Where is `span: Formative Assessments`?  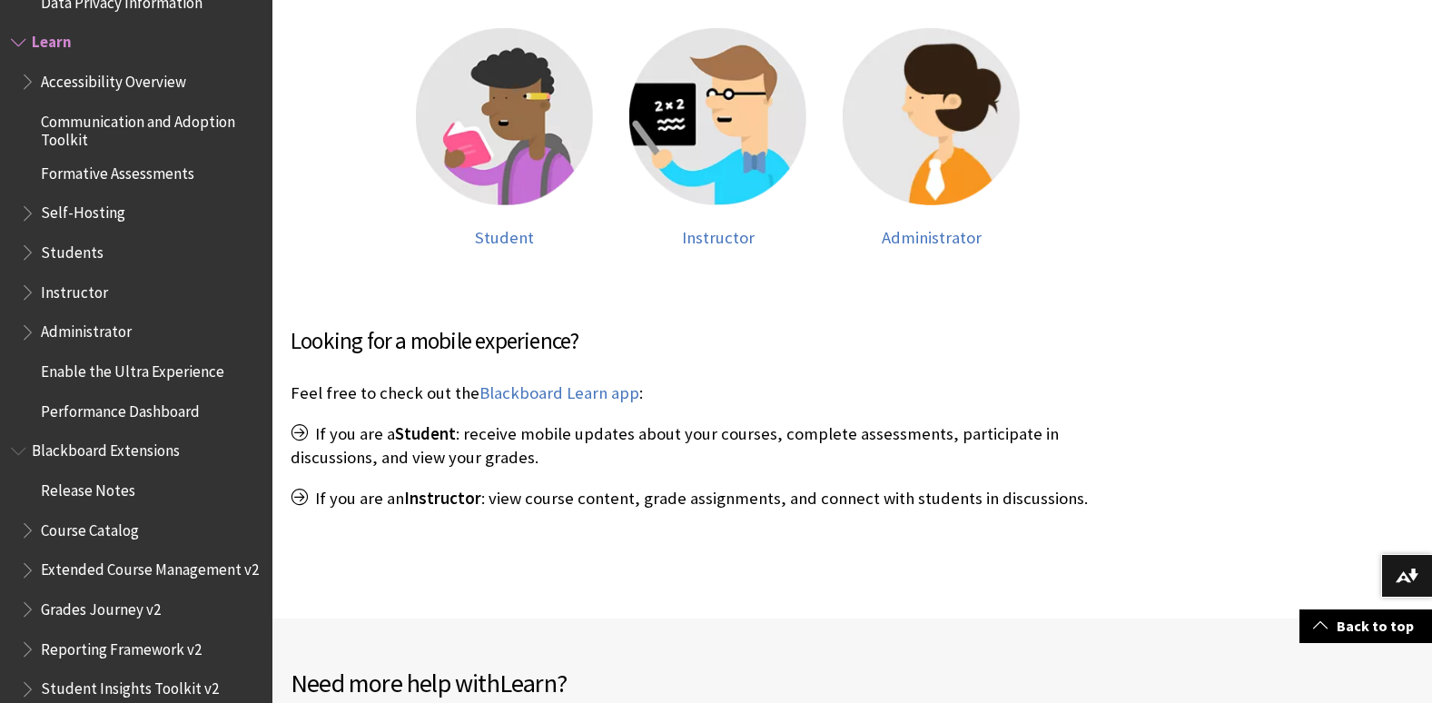 span: Formative Assessments is located at coordinates (117, 170).